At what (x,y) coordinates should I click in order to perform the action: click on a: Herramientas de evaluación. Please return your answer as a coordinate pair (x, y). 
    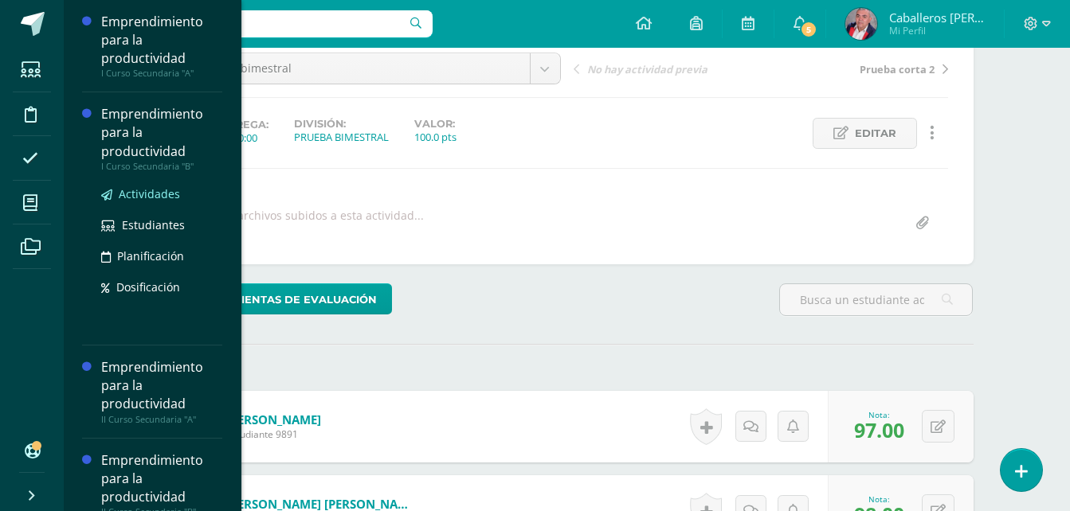
    Looking at the image, I should click on (276, 299).